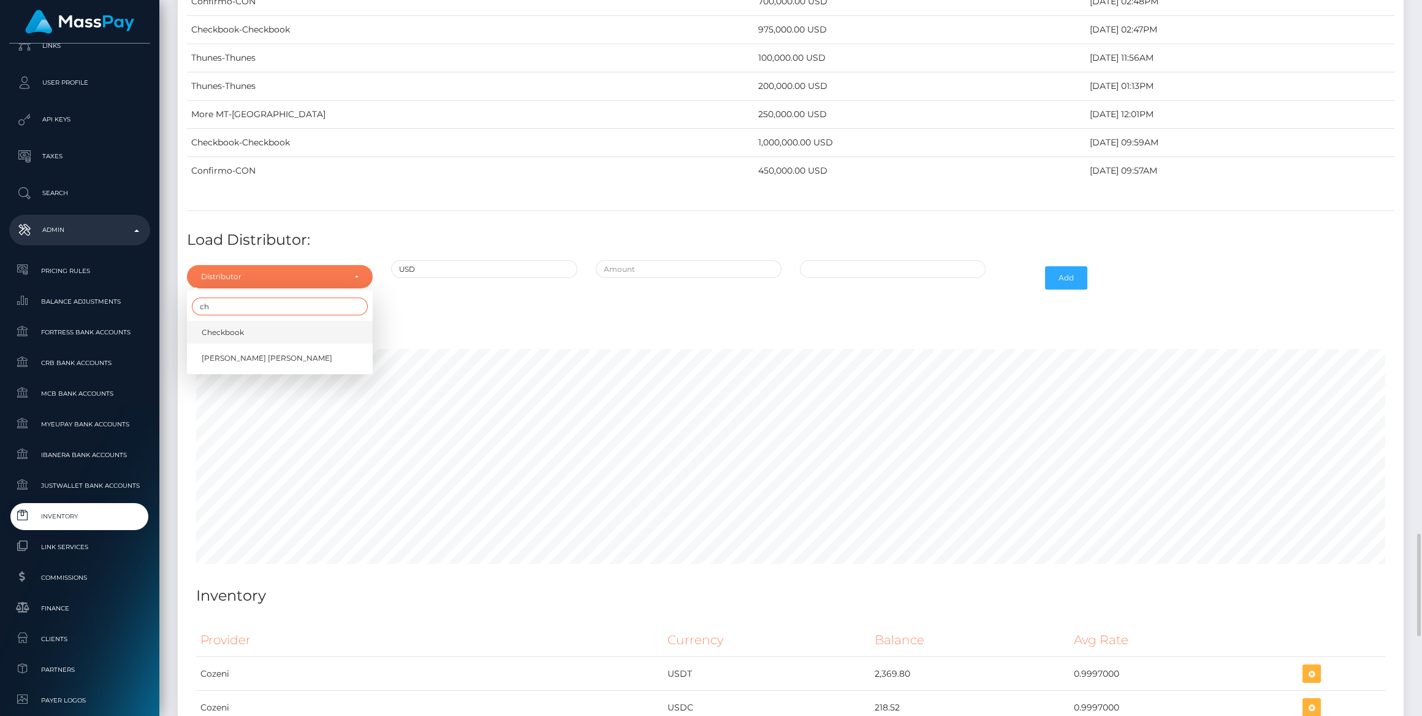 This screenshot has height=716, width=1422. Describe the element at coordinates (80, 83) in the screenshot. I see `a: User Profile` at that location.